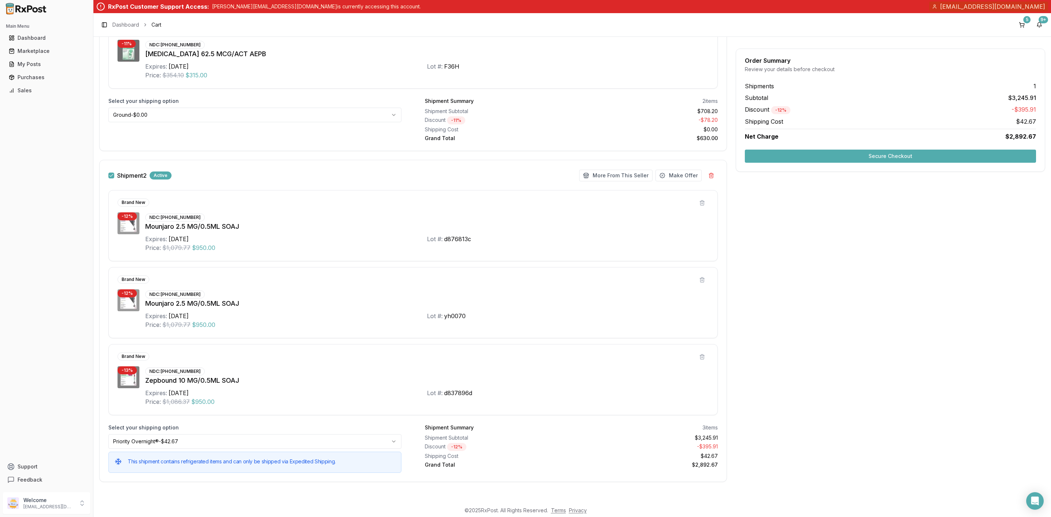 The height and width of the screenshot is (517, 1051). Describe the element at coordinates (46, 51) in the screenshot. I see `a: Marketplace` at that location.